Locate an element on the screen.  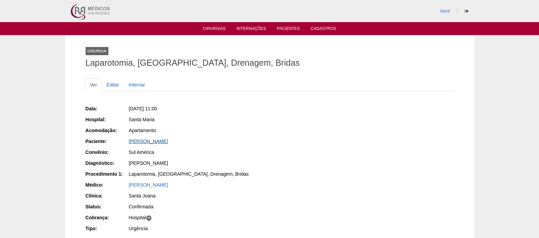
div: Status: is located at coordinates (107, 207).